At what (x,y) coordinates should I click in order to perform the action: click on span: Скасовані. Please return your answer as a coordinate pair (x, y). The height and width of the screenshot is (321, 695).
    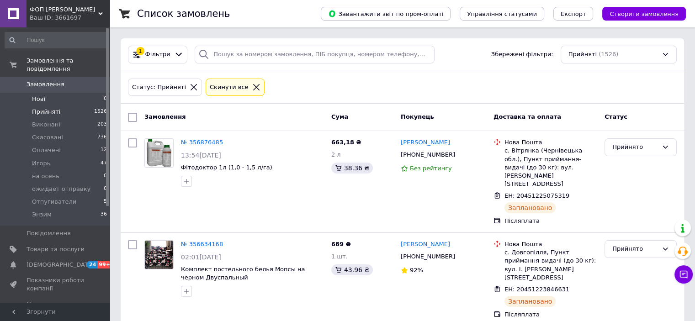
    Looking at the image, I should click on (48, 137).